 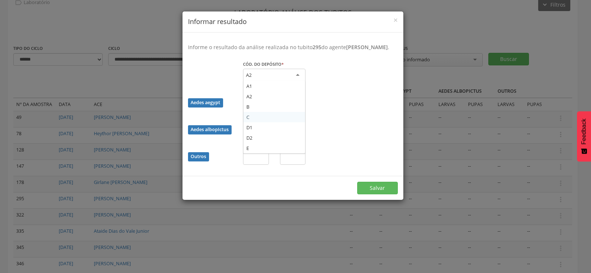 What do you see at coordinates (210, 130) in the screenshot?
I see `div: Aedes albopictus` at bounding box center [210, 130].